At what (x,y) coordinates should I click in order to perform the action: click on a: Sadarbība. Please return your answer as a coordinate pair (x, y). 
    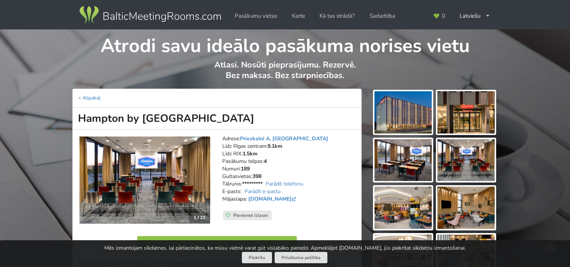
    Looking at the image, I should click on (382, 16).